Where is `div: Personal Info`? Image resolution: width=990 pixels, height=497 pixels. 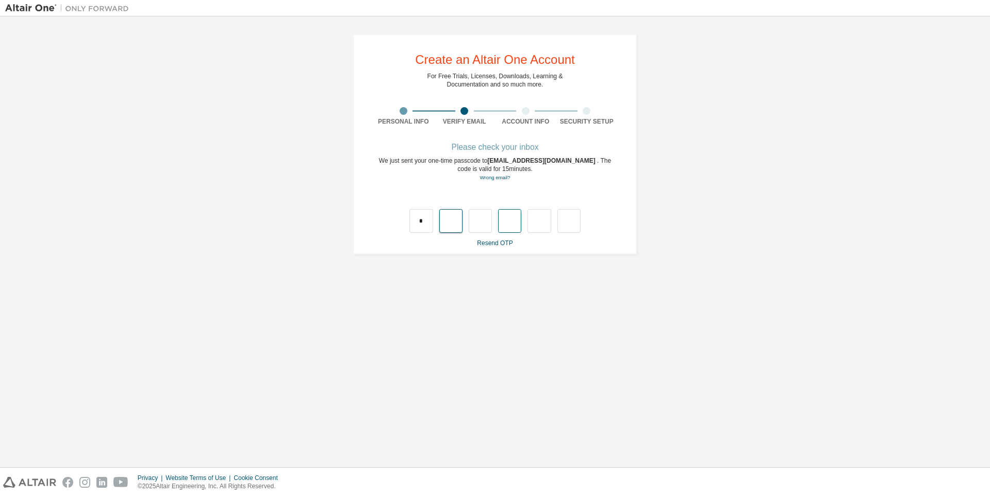 div: Personal Info is located at coordinates (403, 122).